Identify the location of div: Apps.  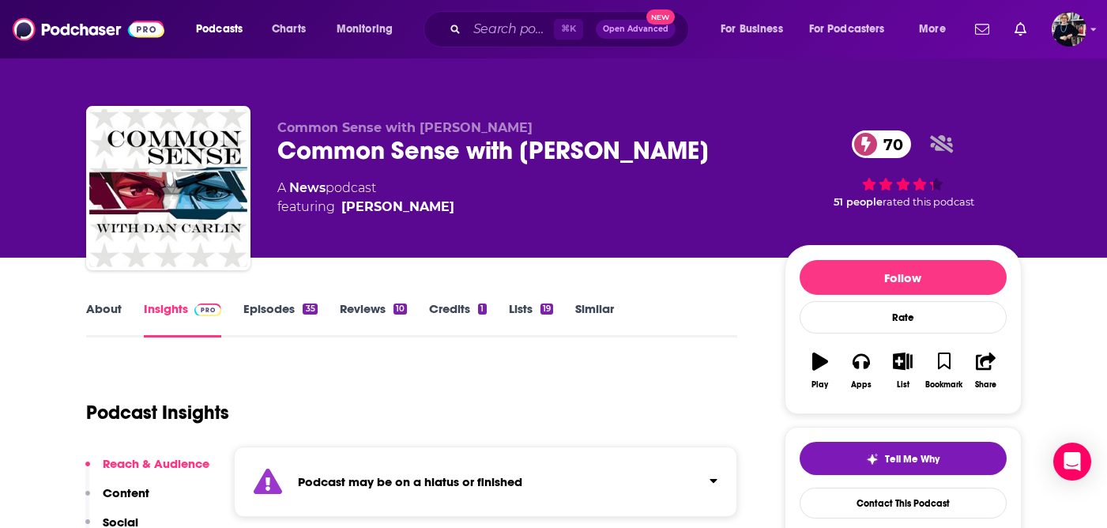
(861, 385).